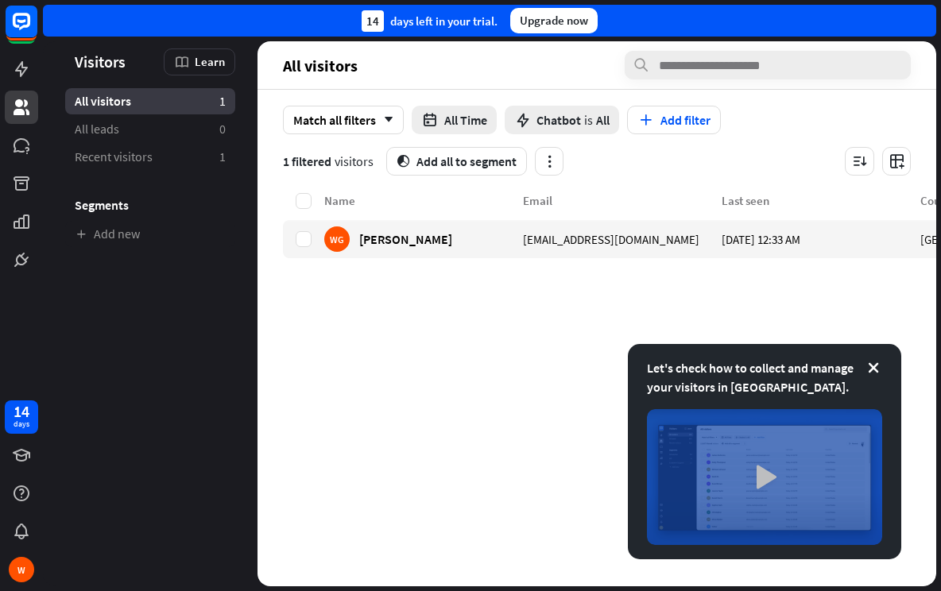 The height and width of the screenshot is (591, 941). Describe the element at coordinates (429, 21) in the screenshot. I see `div: days left in your trial.` at that location.